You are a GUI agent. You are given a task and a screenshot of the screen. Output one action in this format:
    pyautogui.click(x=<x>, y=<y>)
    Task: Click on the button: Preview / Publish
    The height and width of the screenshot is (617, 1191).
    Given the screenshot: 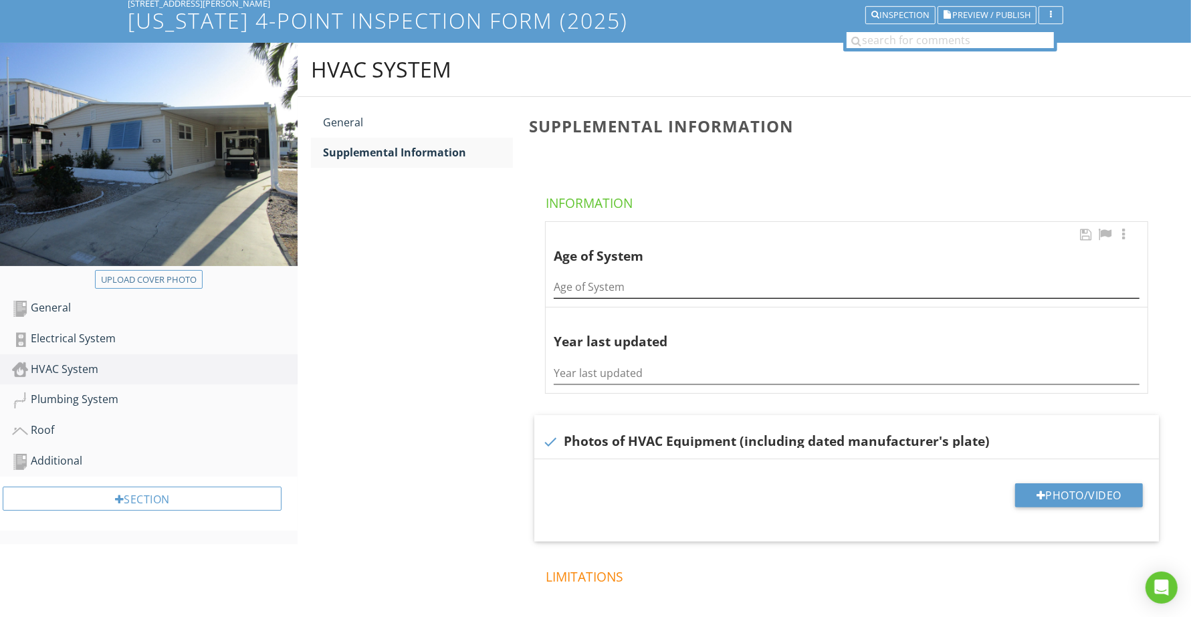 What is the action you would take?
    pyautogui.click(x=987, y=15)
    